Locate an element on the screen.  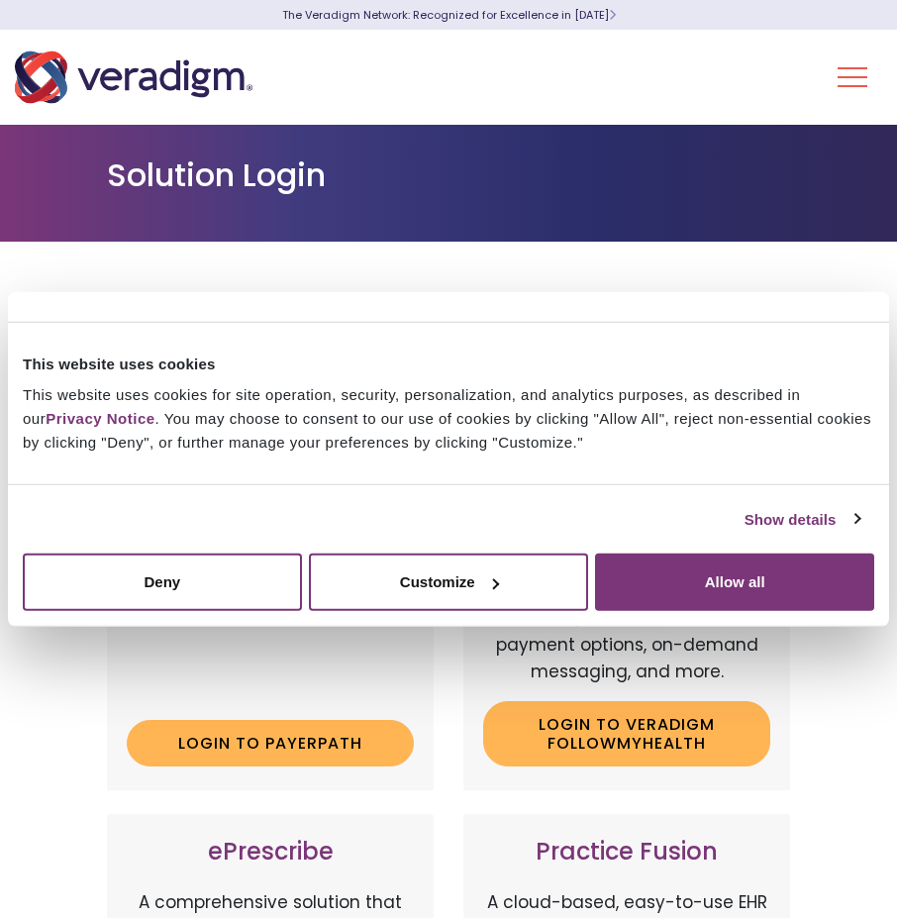
a: Login to Payerpath is located at coordinates (270, 743).